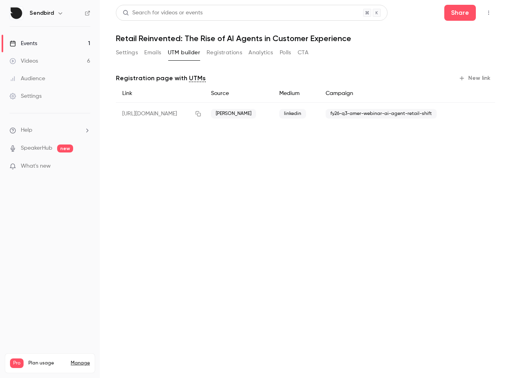  What do you see at coordinates (36, 166) in the screenshot?
I see `span: What's new` at bounding box center [36, 166].